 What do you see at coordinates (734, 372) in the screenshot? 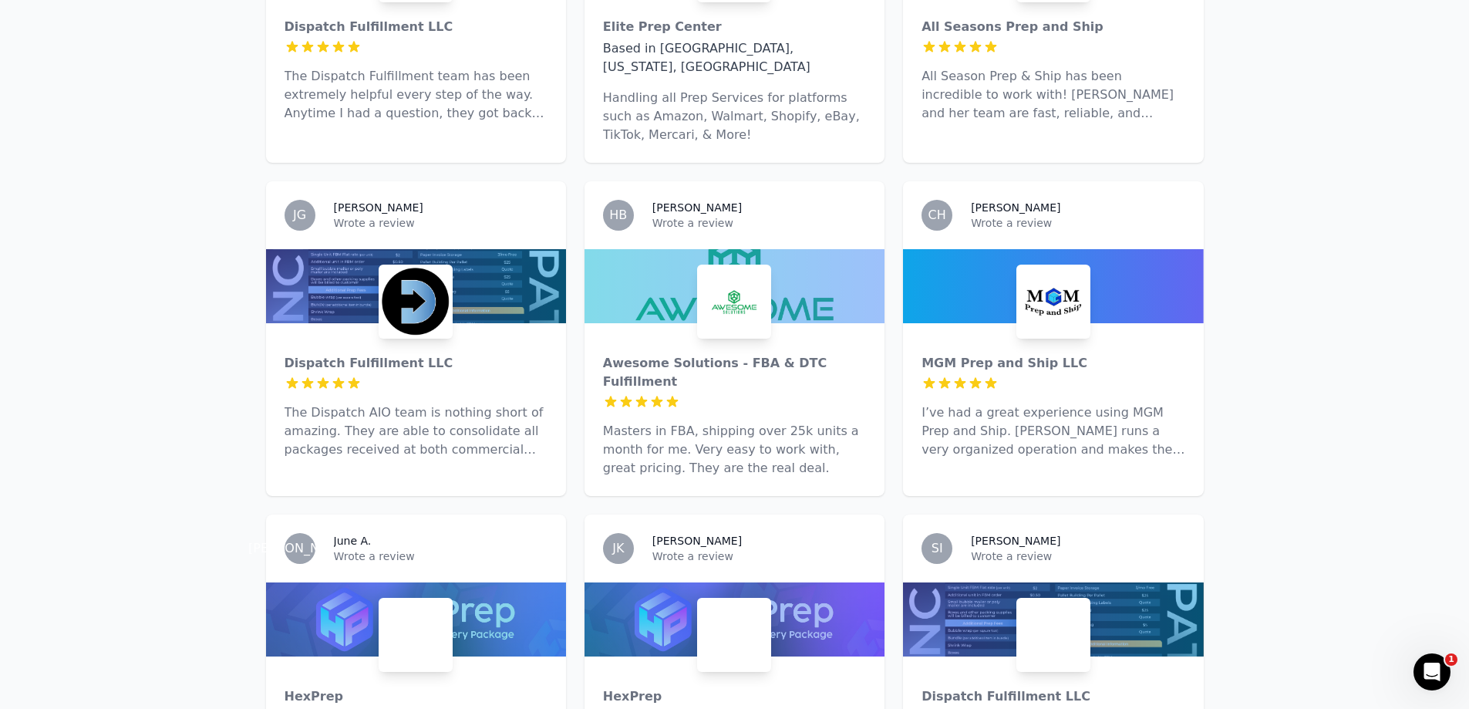
I see `div: Awesome Solutions - FBA & DTC Fulfillment` at bounding box center [734, 372].